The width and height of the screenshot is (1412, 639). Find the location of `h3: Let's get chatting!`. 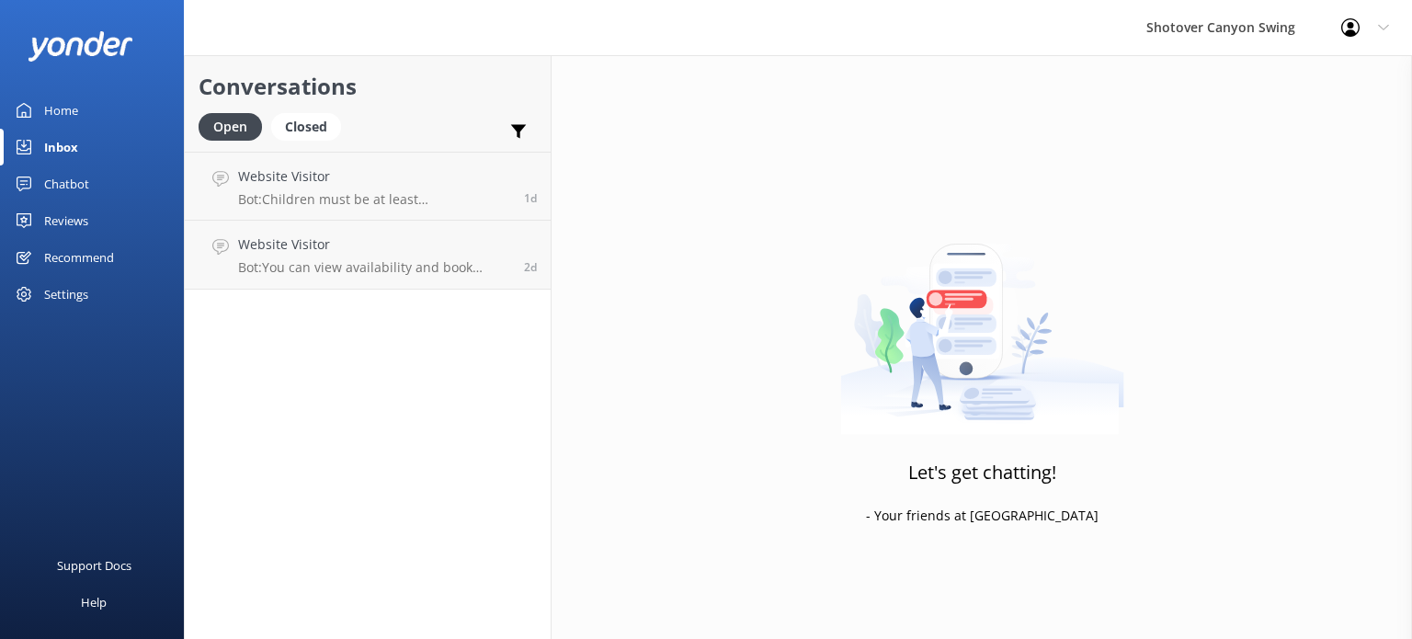

h3: Let's get chatting! is located at coordinates (982, 473).